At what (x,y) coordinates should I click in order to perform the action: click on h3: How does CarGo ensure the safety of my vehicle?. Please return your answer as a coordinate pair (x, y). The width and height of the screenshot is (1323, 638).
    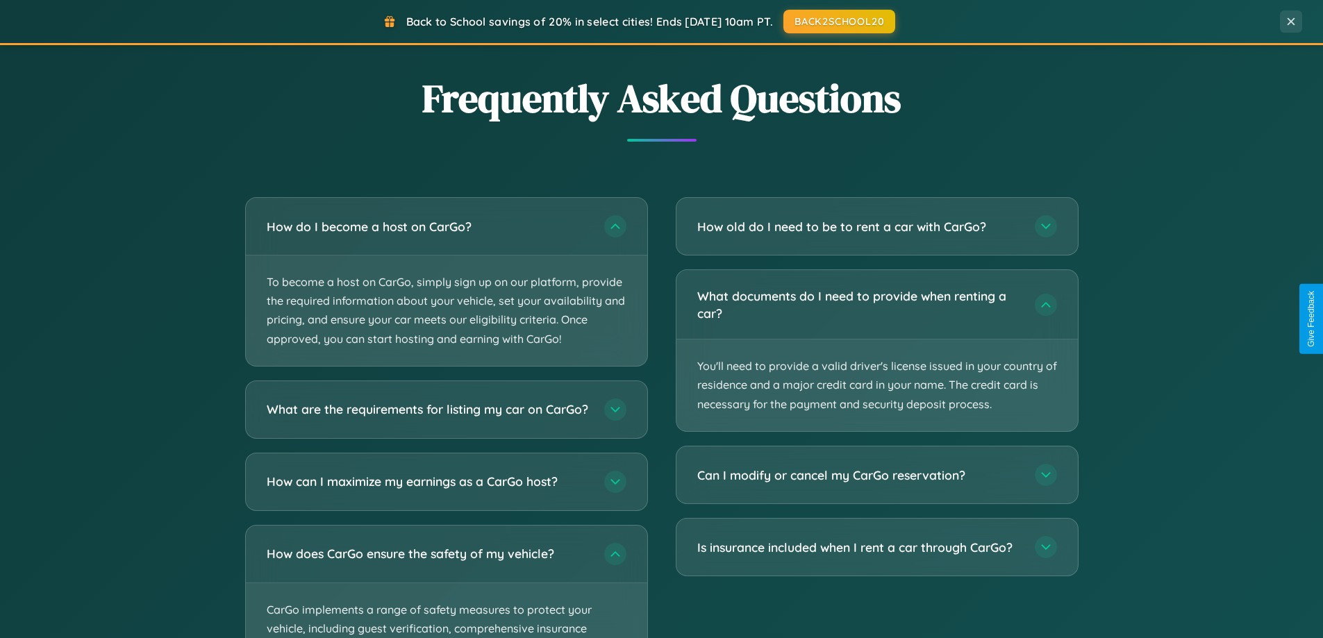
    Looking at the image, I should click on (429, 554).